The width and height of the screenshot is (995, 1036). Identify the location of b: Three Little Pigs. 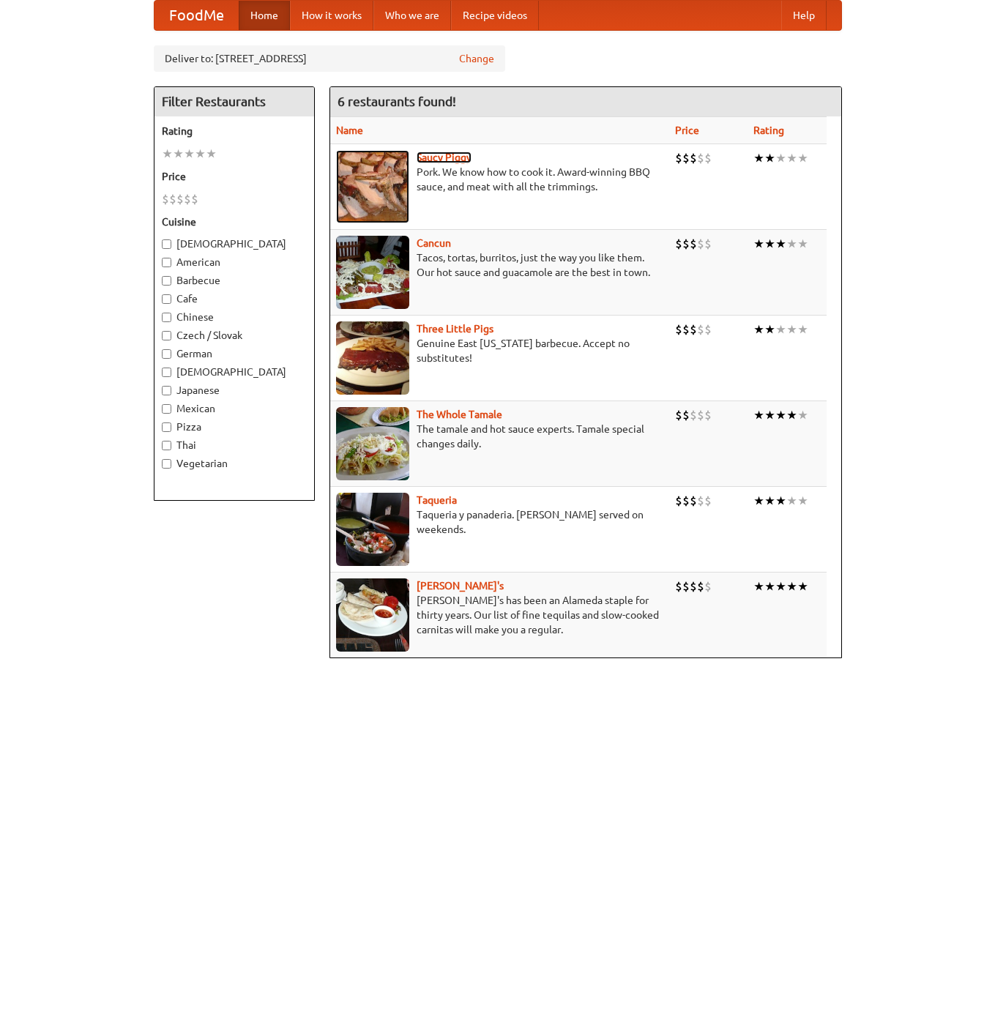
(455, 329).